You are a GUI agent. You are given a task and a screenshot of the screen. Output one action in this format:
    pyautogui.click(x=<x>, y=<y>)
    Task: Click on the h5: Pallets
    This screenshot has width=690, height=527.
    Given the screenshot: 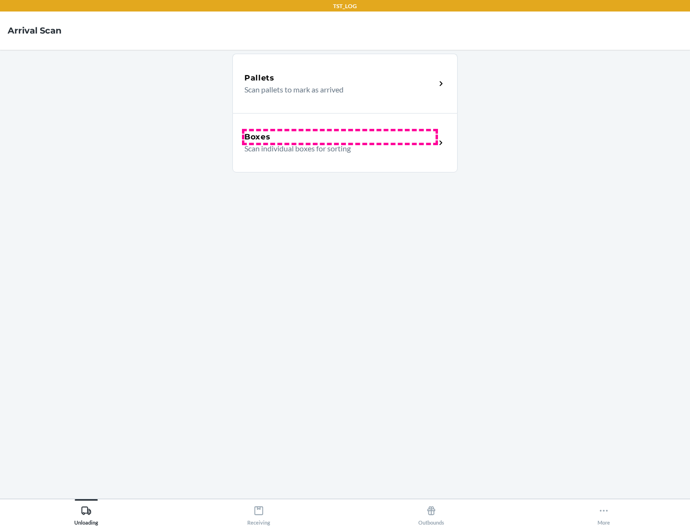 What is the action you would take?
    pyautogui.click(x=259, y=78)
    